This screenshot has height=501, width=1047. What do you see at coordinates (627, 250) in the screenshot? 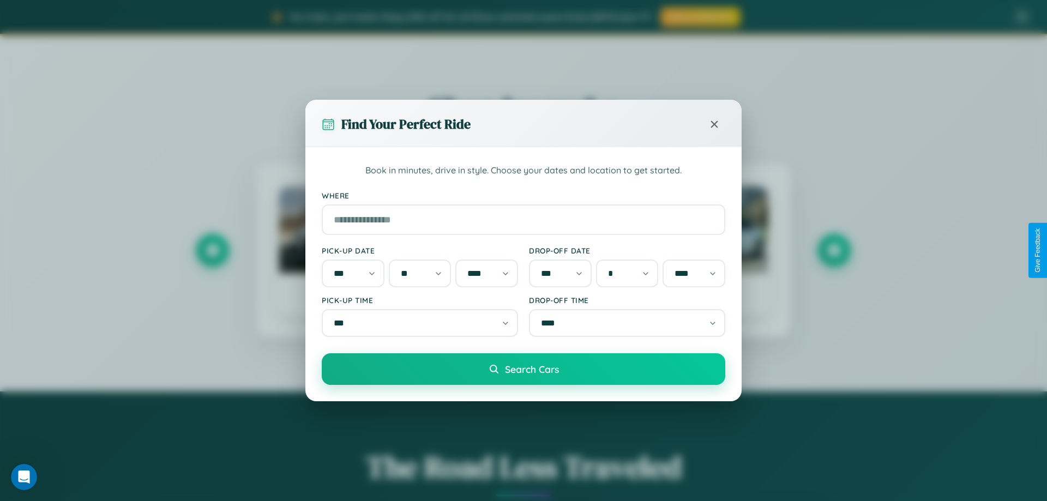
I see `label: Drop-off Date` at bounding box center [627, 250].